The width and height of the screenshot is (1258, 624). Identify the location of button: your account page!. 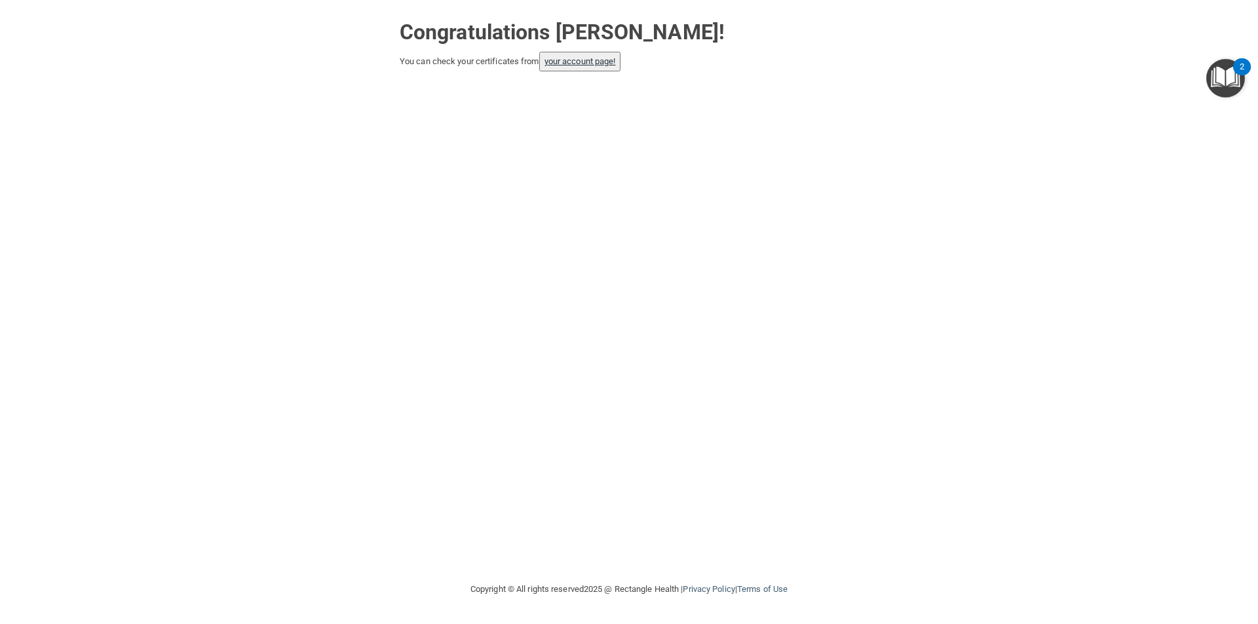
(580, 62).